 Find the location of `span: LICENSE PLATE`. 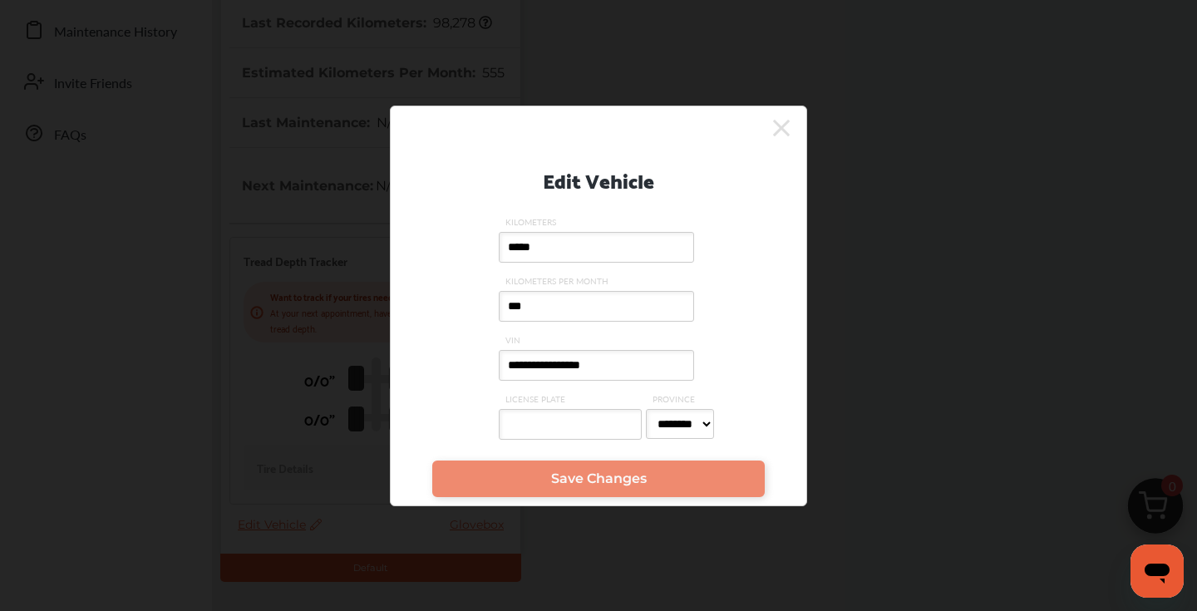

span: LICENSE PLATE is located at coordinates (572, 399).